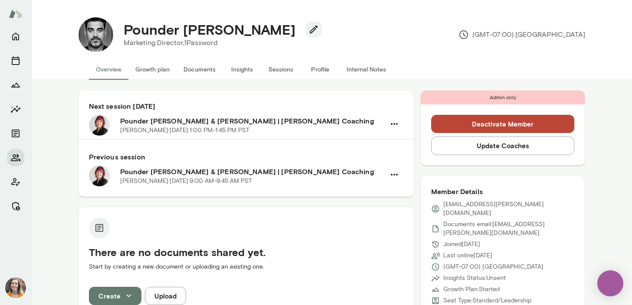  I want to click on button: Client app, so click(16, 182).